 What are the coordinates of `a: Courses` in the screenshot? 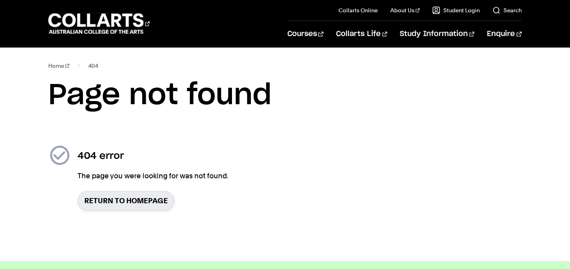 It's located at (305, 34).